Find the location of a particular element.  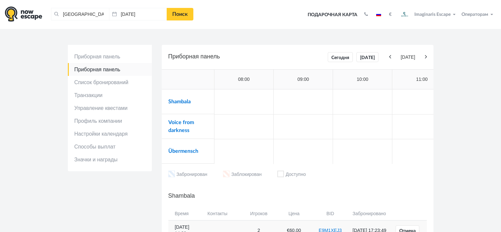

input: Дата is located at coordinates (138, 14).